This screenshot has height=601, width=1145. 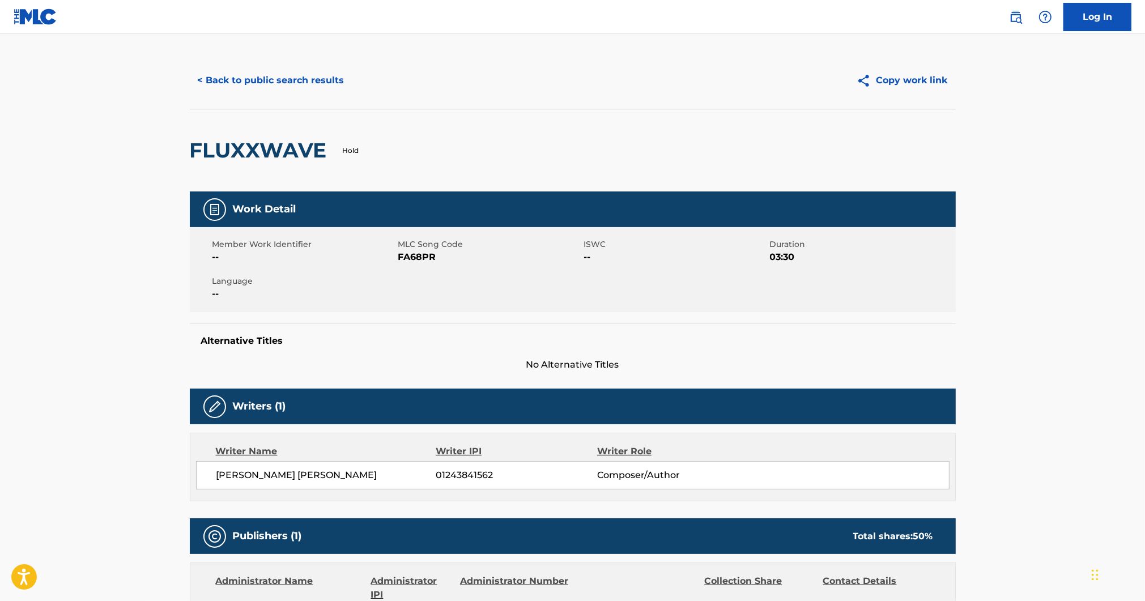 What do you see at coordinates (261, 150) in the screenshot?
I see `h2: FLUXXWAVE` at bounding box center [261, 150].